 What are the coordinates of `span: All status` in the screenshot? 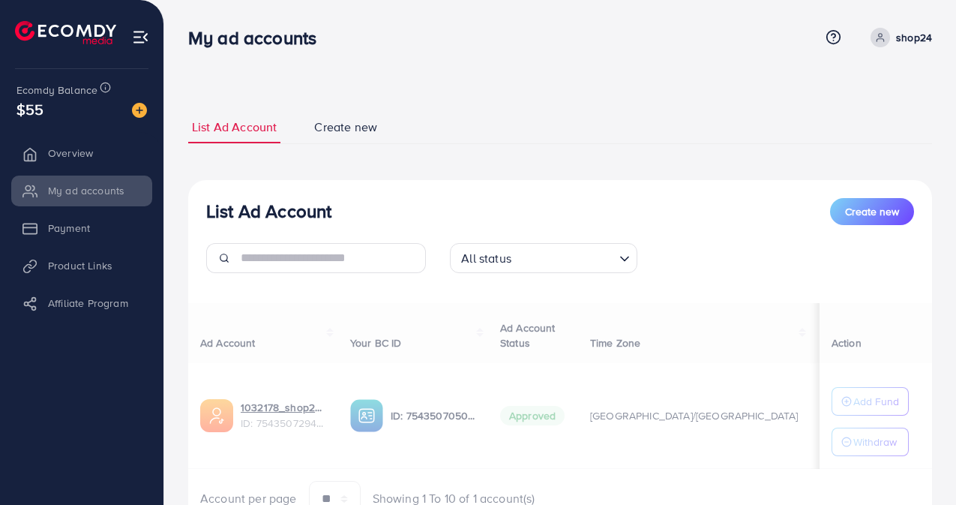 It's located at (486, 258).